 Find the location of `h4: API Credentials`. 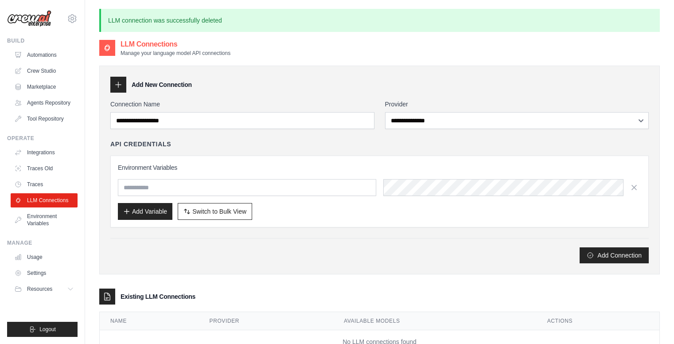

h4: API Credentials is located at coordinates (141, 144).